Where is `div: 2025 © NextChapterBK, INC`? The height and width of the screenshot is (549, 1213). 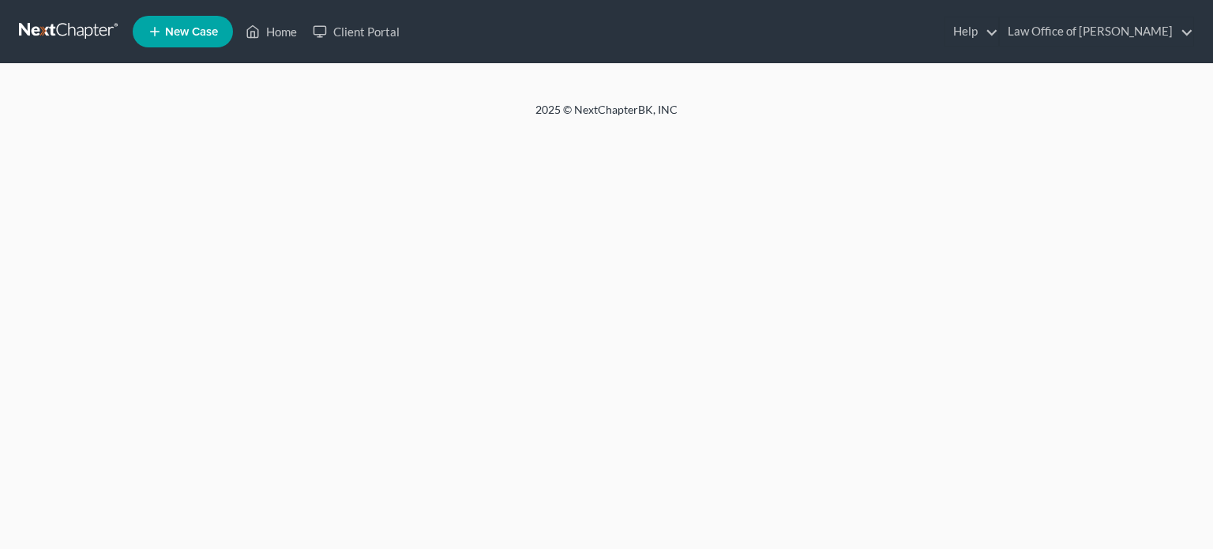
div: 2025 © NextChapterBK, INC is located at coordinates (606, 116).